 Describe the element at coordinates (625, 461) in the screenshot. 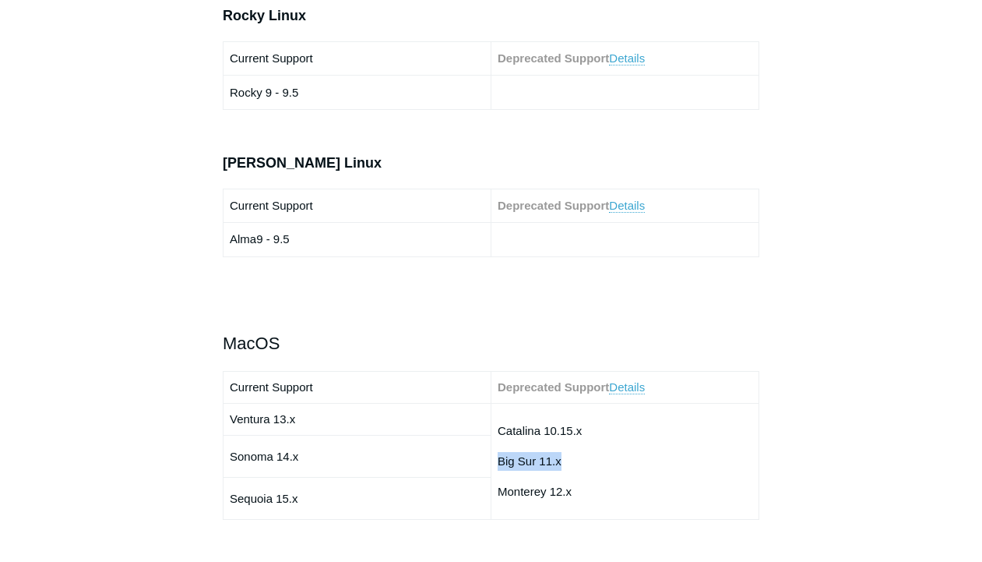

I see `p: Big Sur 11.x` at that location.